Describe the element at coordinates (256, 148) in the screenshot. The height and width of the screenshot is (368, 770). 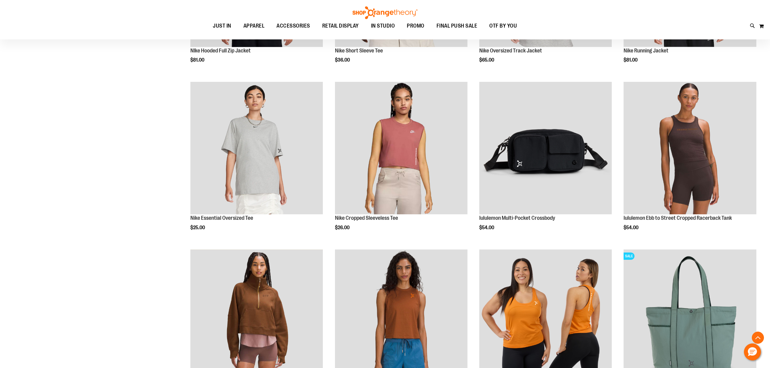
I see `img: Nike Essential Oversized Tee` at that location.